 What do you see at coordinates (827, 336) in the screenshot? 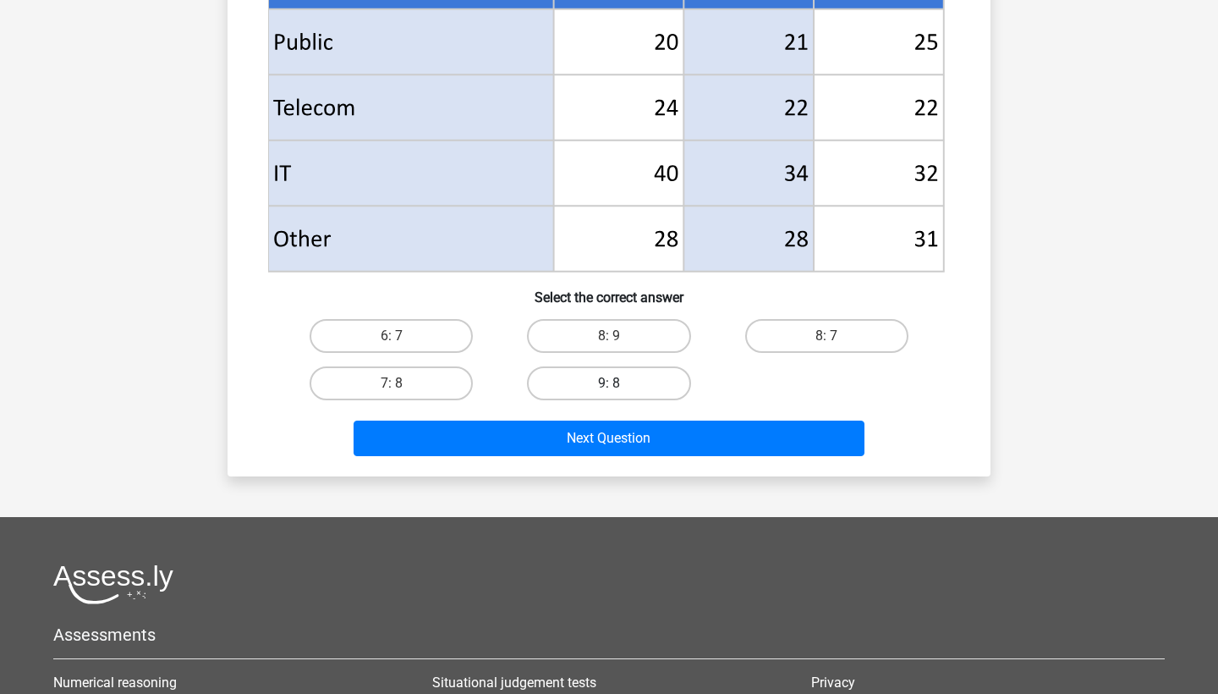
I see `label: 8: 7` at bounding box center [827, 336].